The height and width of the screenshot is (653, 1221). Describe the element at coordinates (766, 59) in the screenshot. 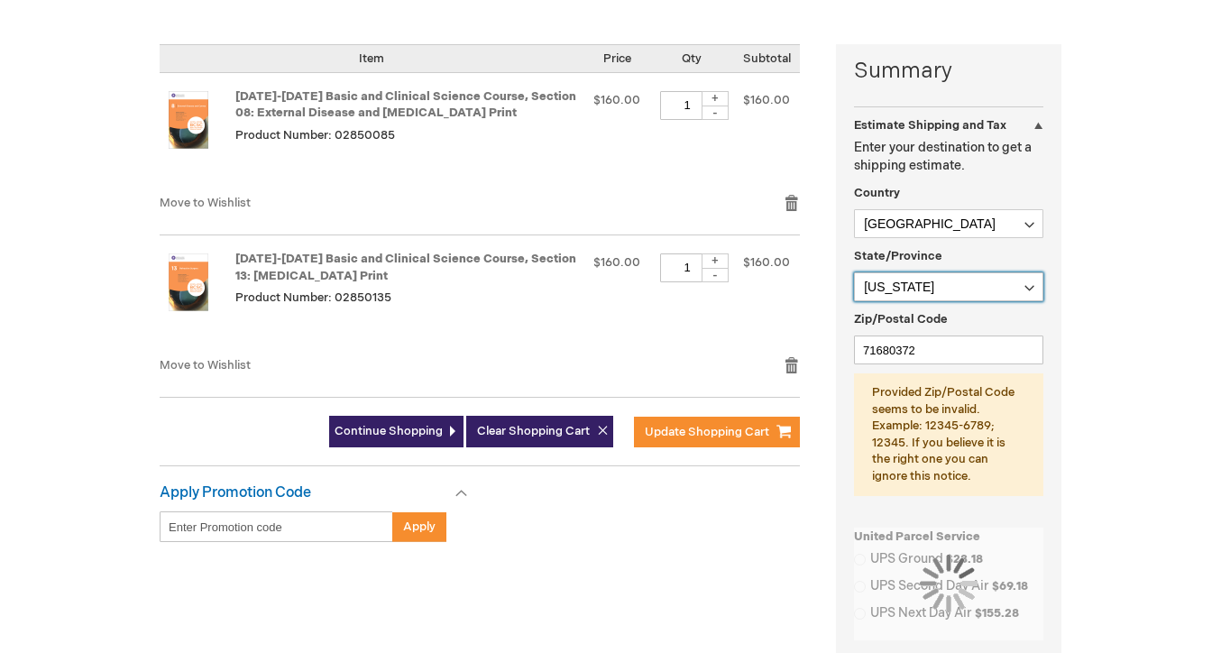

I see `span: Subtotal` at that location.